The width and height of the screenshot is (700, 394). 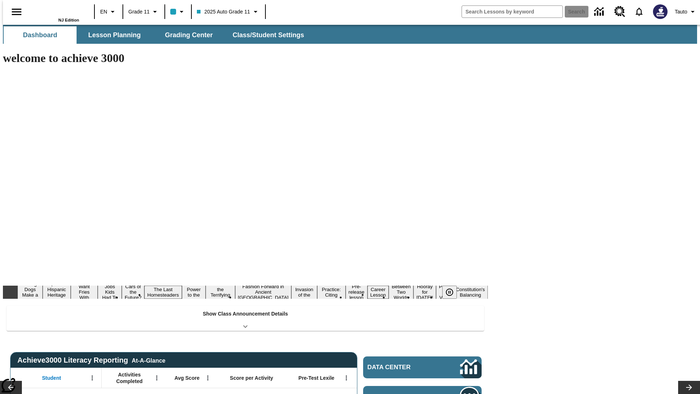 I want to click on img: Avatar, so click(x=660, y=12).